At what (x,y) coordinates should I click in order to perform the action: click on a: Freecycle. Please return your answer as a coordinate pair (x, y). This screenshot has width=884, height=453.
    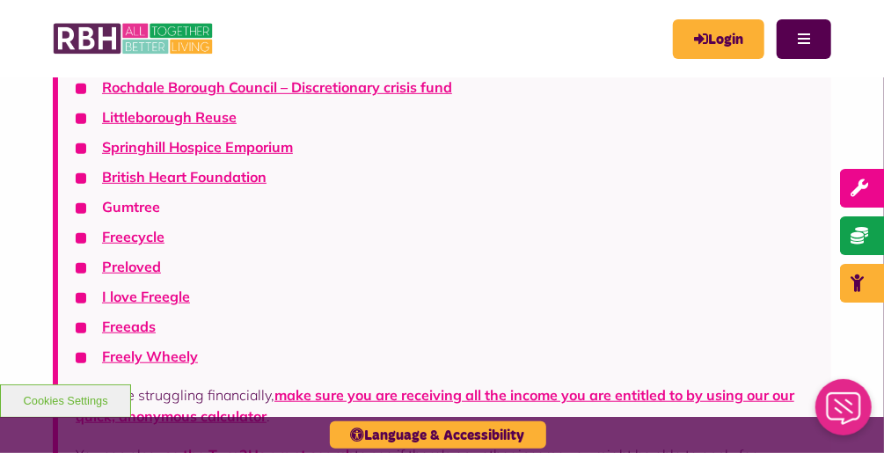
    Looking at the image, I should click on (133, 237).